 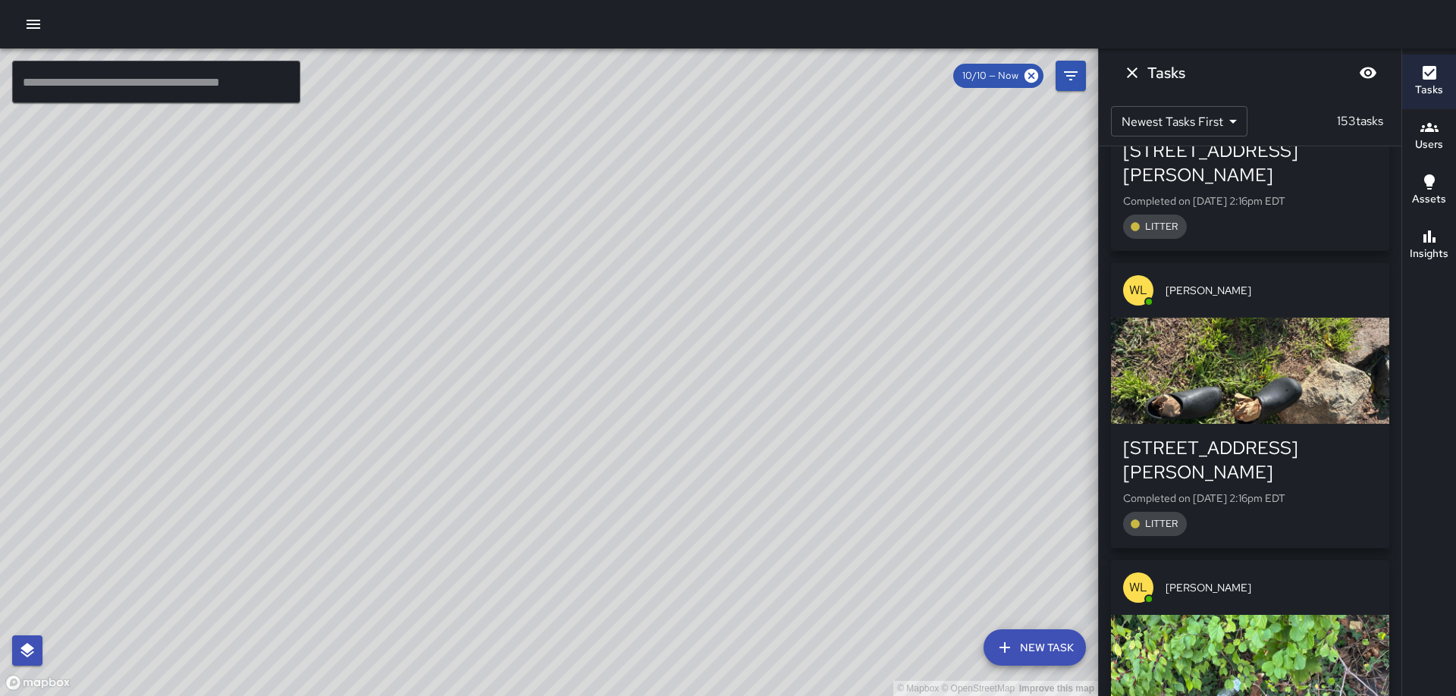 What do you see at coordinates (1429, 246) in the screenshot?
I see `button: Insights` at bounding box center [1429, 246].